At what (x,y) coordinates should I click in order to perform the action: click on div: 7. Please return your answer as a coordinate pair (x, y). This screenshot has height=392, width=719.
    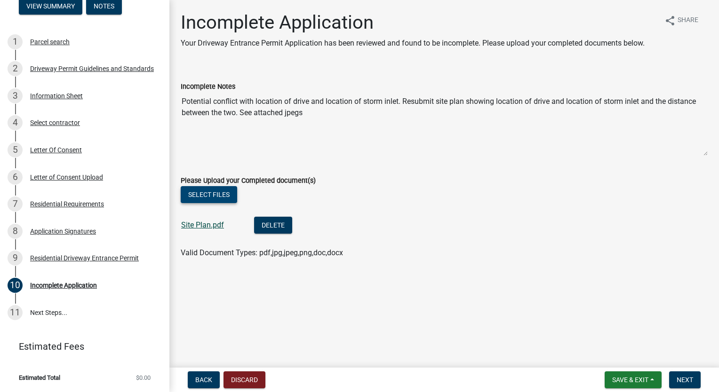
    Looking at the image, I should click on (15, 204).